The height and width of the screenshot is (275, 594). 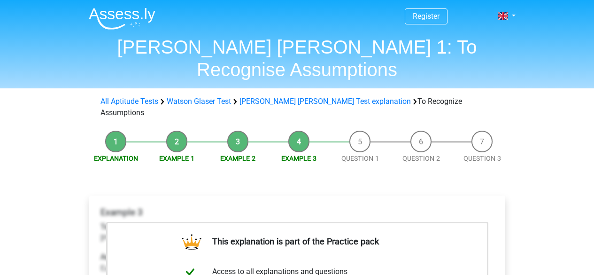 What do you see at coordinates (299, 158) in the screenshot?
I see `a: Example 3` at bounding box center [299, 158].